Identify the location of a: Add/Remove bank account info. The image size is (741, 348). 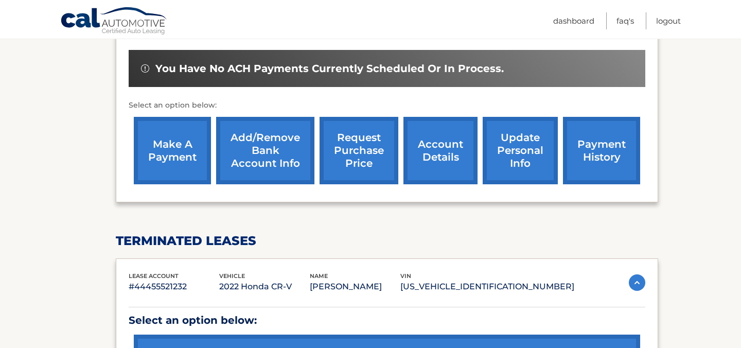
(265, 150).